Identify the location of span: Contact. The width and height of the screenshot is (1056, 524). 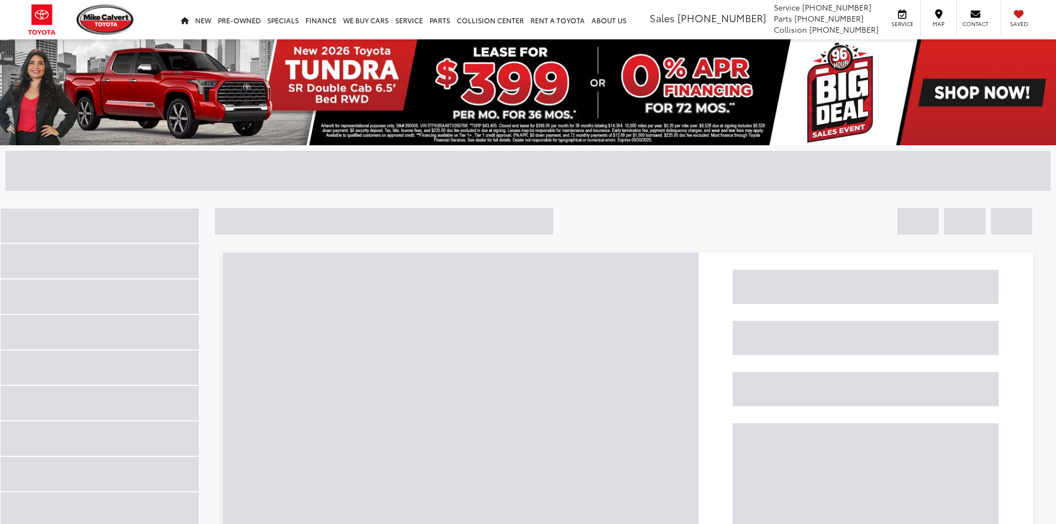
(975, 24).